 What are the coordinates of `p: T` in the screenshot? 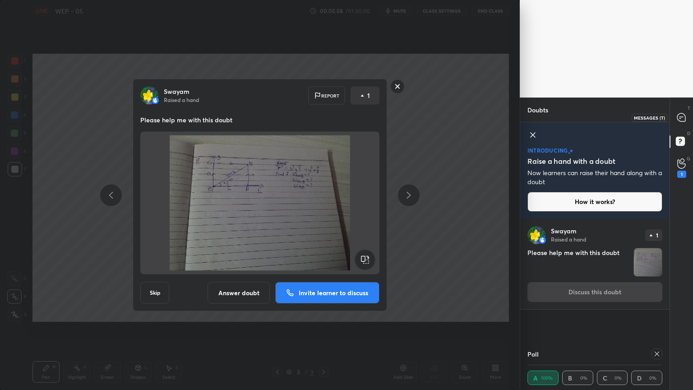 It's located at (689, 108).